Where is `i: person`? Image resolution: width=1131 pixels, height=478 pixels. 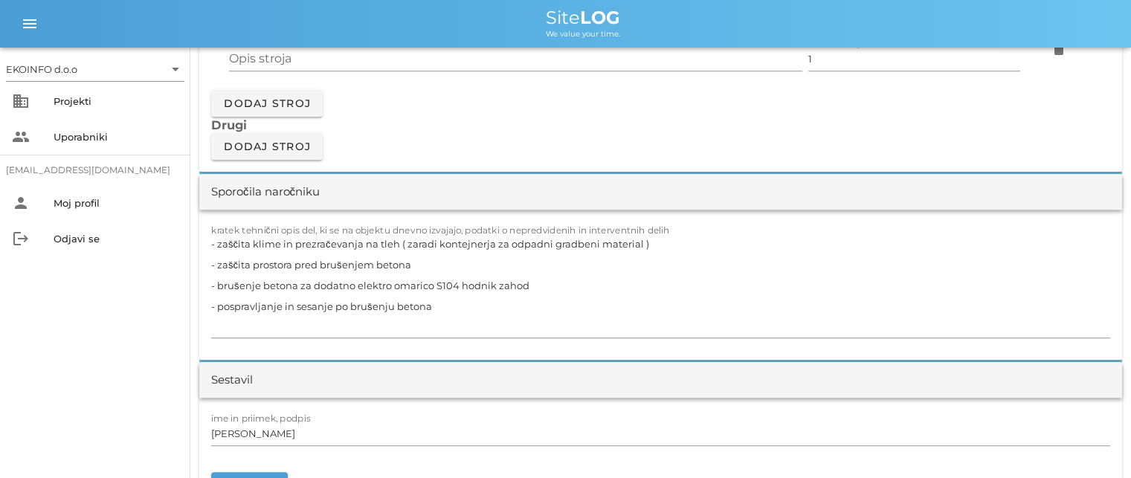
i: person is located at coordinates (21, 203).